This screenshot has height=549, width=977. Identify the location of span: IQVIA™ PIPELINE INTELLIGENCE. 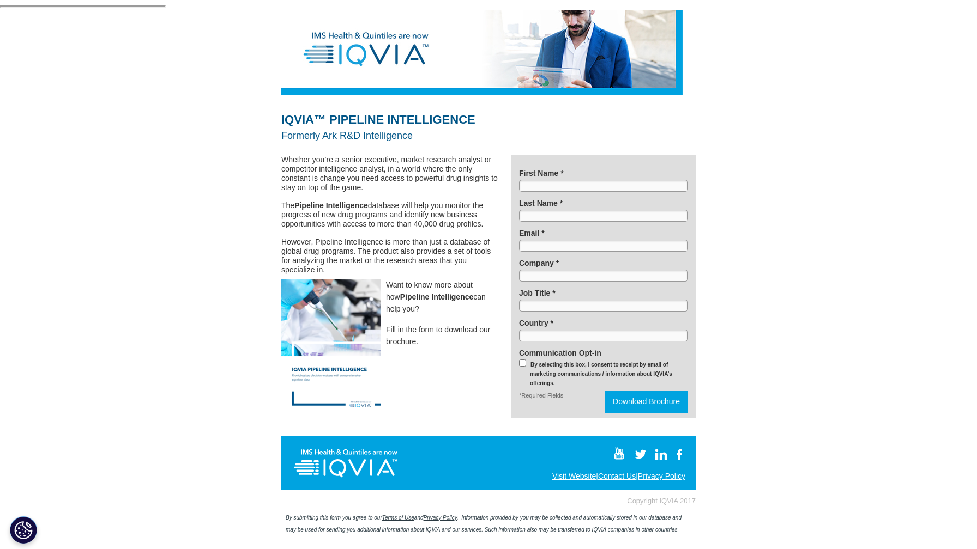
(378, 119).